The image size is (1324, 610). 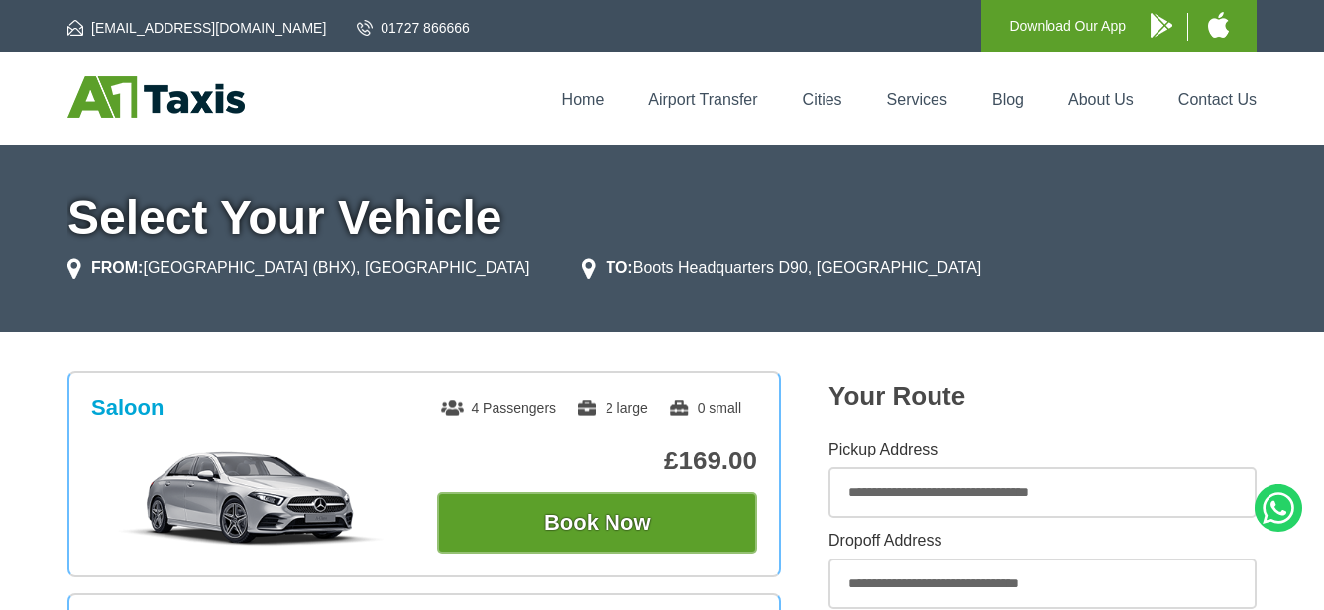 I want to click on a: Blog, so click(x=1008, y=99).